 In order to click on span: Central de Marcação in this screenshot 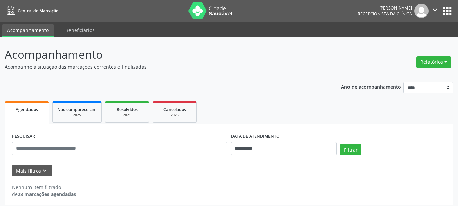, I will do `click(38, 10)`.